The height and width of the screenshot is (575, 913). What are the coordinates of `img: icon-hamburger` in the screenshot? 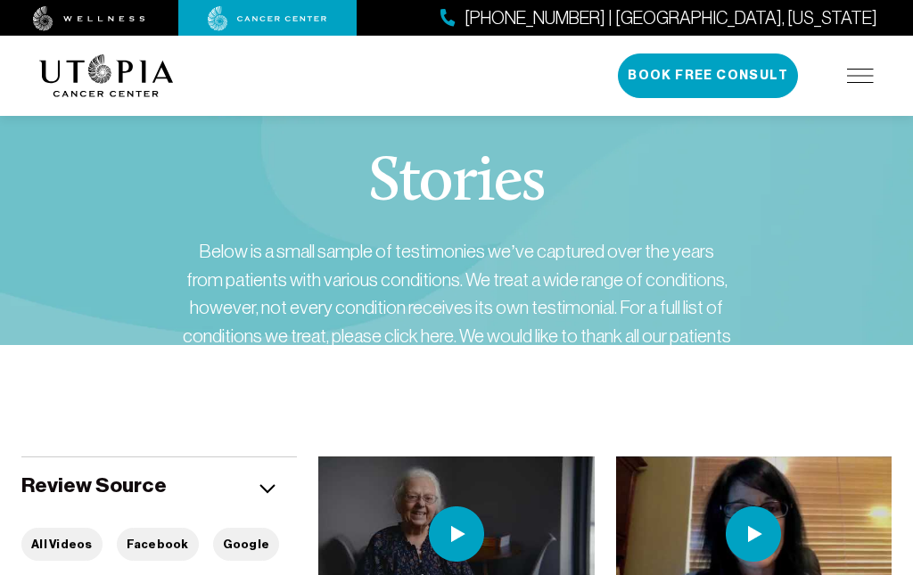 It's located at (860, 76).